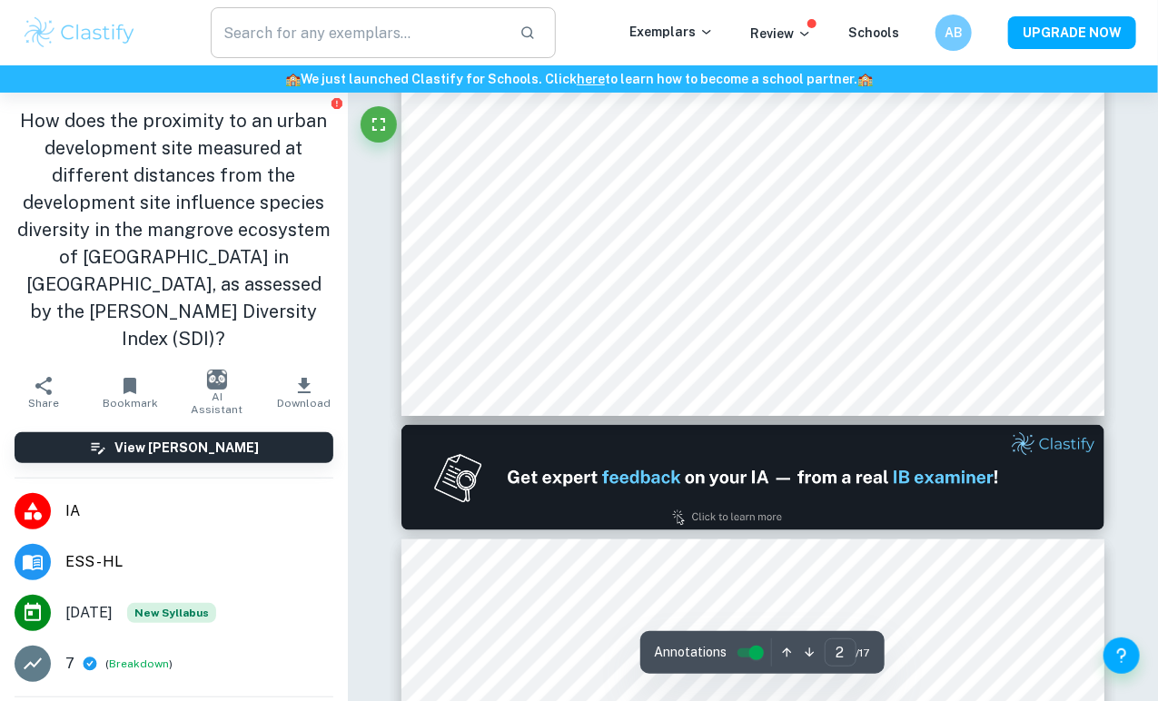 Image resolution: width=1158 pixels, height=701 pixels. What do you see at coordinates (337, 103) in the screenshot?
I see `button: Report issue` at bounding box center [337, 103].